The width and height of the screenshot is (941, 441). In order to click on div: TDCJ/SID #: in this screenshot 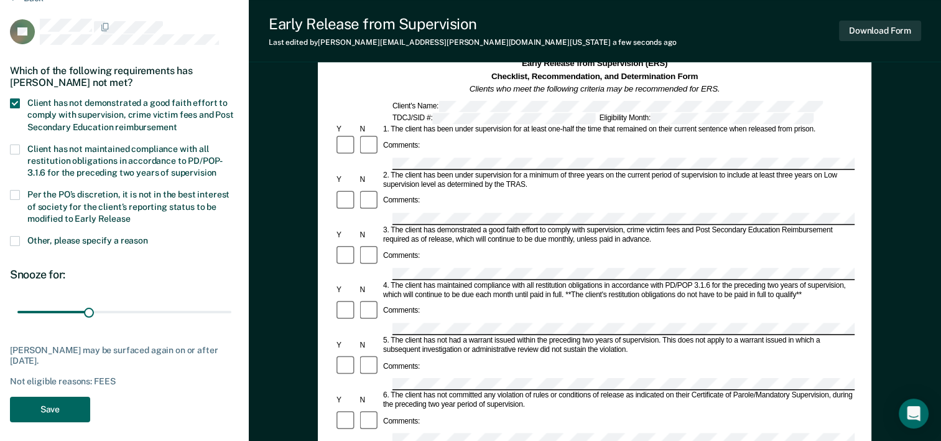, I will do `click(494, 118)`.